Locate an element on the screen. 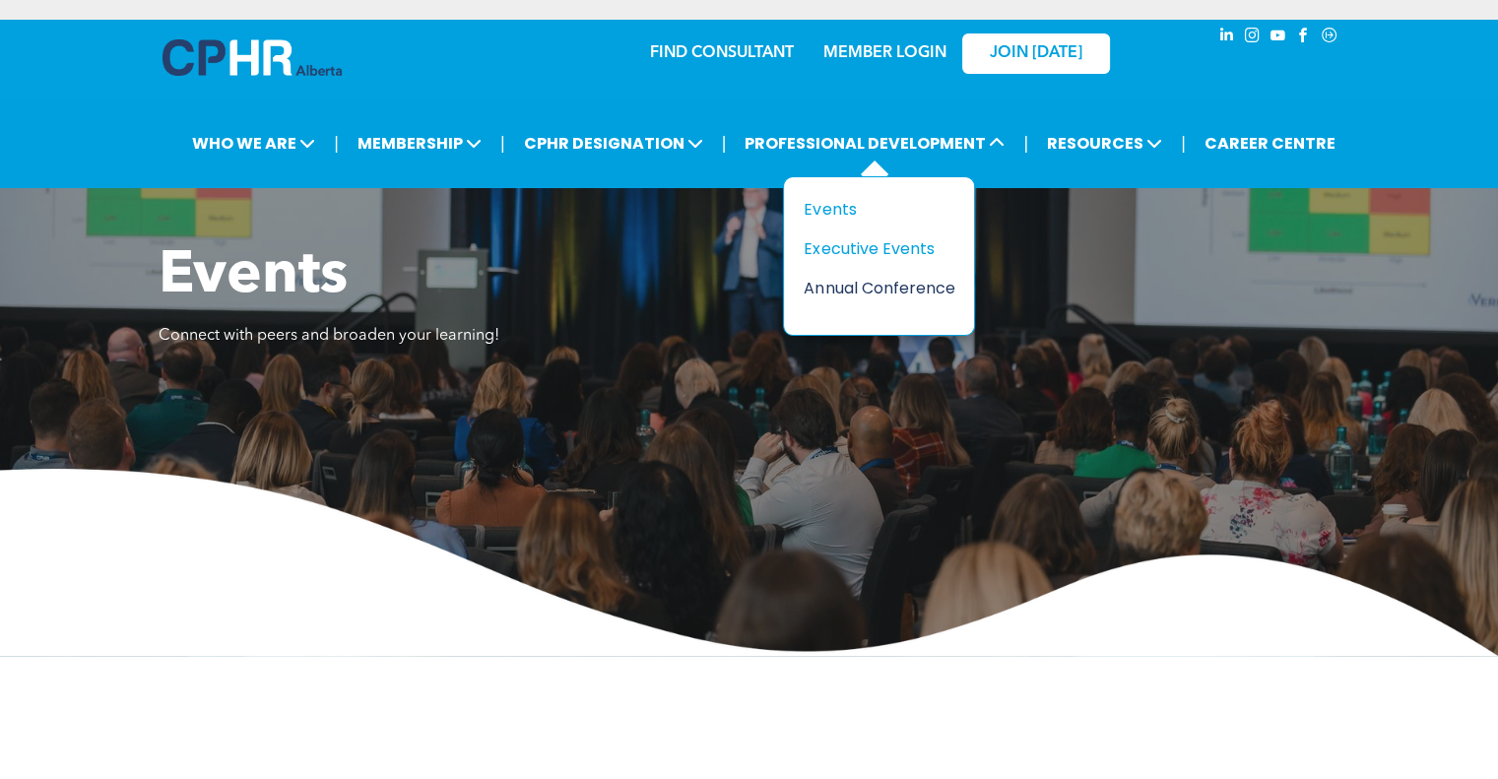 The width and height of the screenshot is (1498, 779). img: A blue and white logo for cp alberta is located at coordinates (252, 57).